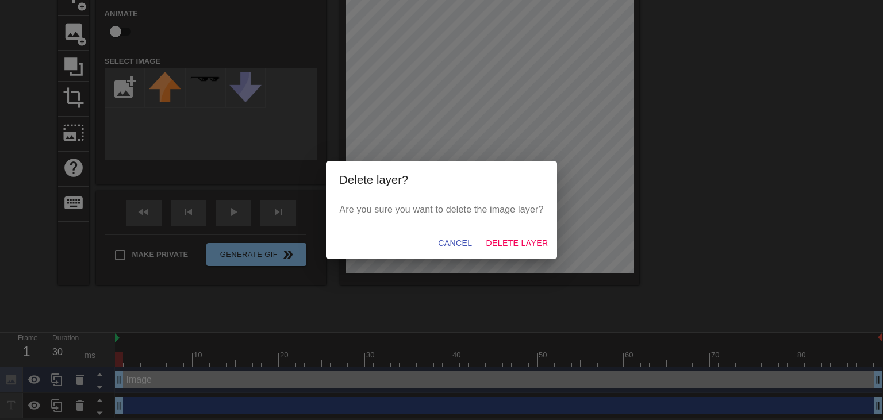 Image resolution: width=883 pixels, height=420 pixels. Describe the element at coordinates (442, 210) in the screenshot. I see `p: Are you sure you want to delete the image layer?` at that location.